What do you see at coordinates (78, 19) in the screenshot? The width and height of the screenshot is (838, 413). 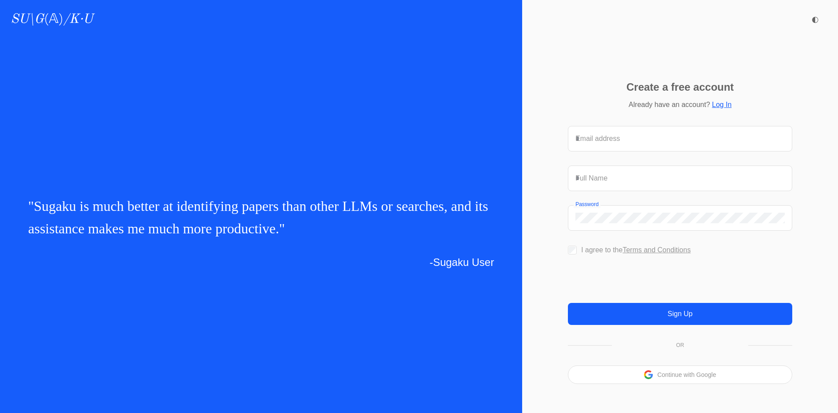 I see `i: /K·U` at bounding box center [78, 19].